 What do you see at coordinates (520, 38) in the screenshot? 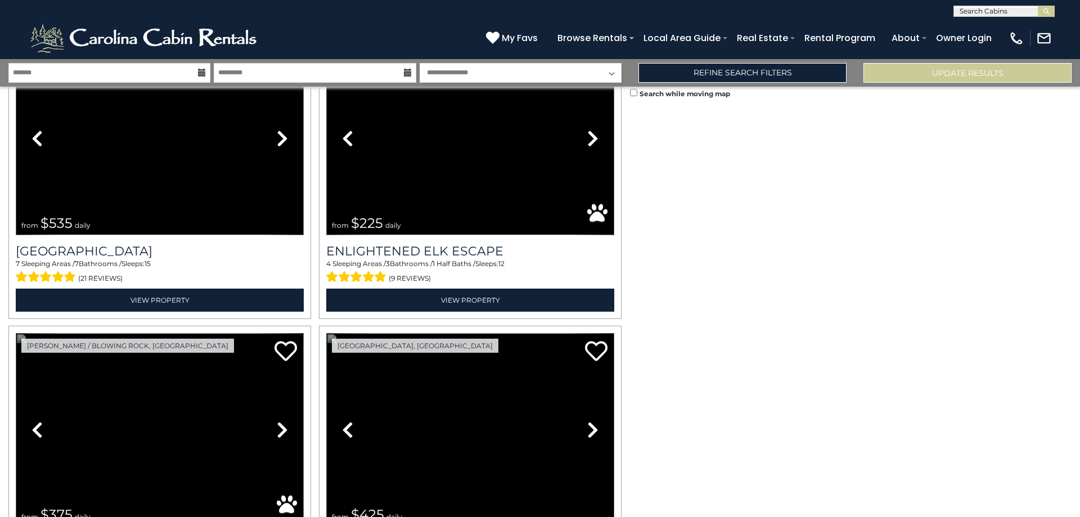
I see `span: My Favs` at bounding box center [520, 38].